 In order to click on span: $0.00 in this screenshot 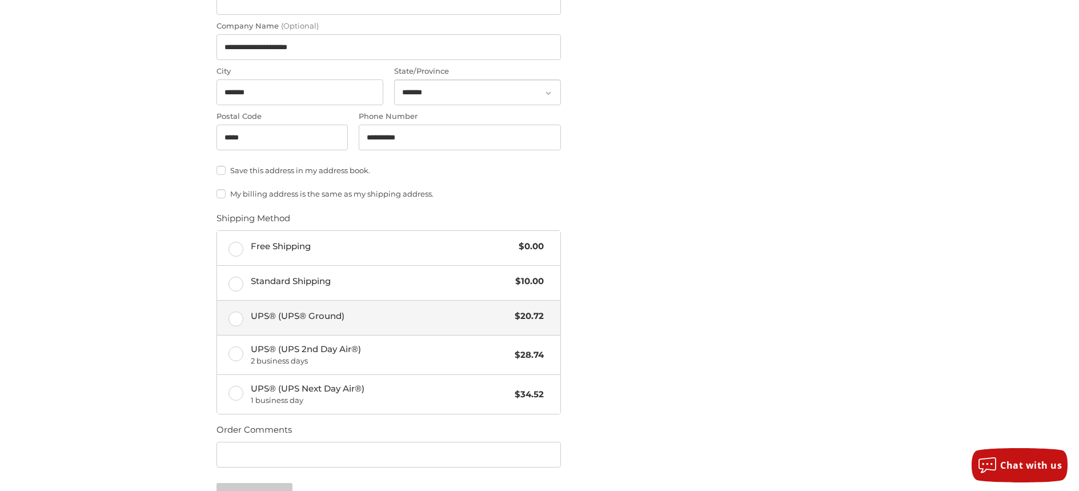, I will do `click(528, 246)`.